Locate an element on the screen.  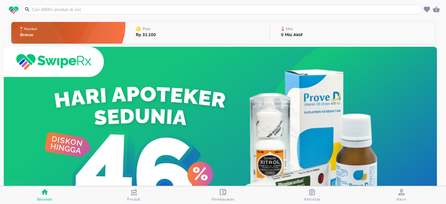
button: Akun is located at coordinates (402, 195).